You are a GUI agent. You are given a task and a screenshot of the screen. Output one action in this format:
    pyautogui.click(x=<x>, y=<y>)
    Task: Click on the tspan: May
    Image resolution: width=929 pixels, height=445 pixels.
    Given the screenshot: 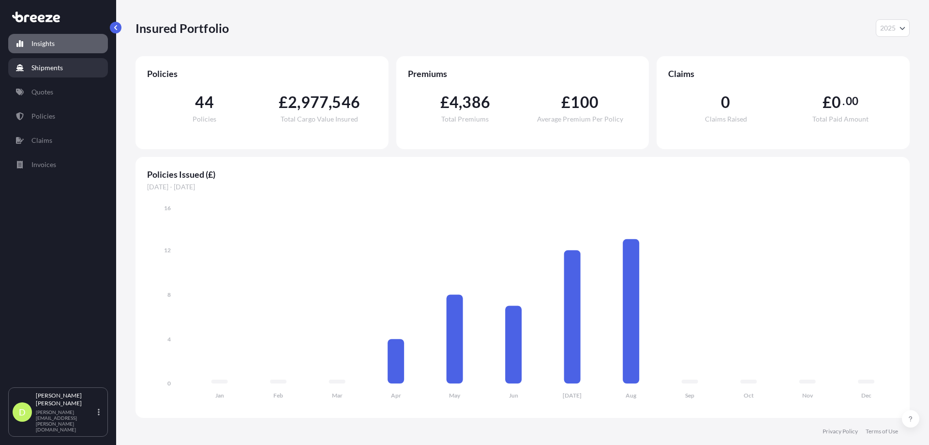 What is the action you would take?
    pyautogui.click(x=455, y=395)
    